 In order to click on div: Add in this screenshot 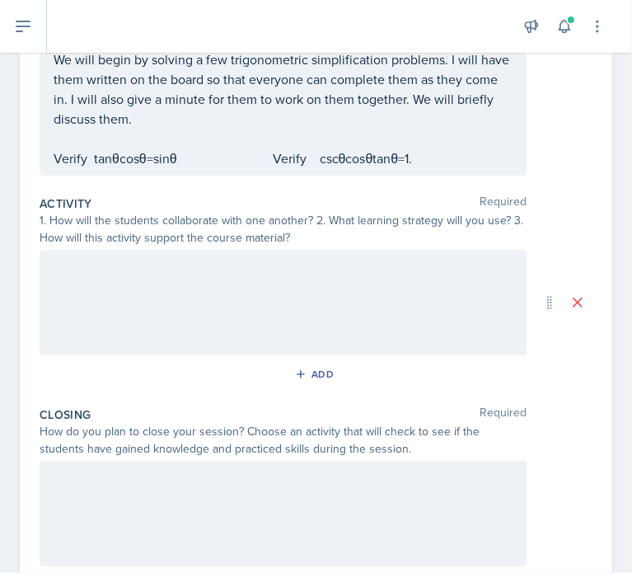, I will do `click(316, 374)`.